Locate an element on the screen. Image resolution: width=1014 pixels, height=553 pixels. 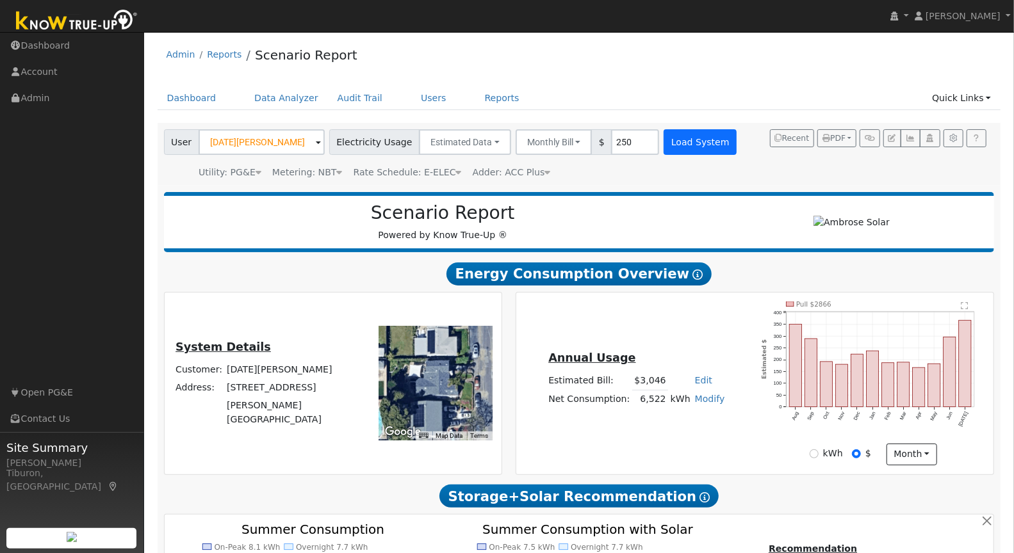
a: Open this area in Google Maps (opens a new window) is located at coordinates (403, 432).